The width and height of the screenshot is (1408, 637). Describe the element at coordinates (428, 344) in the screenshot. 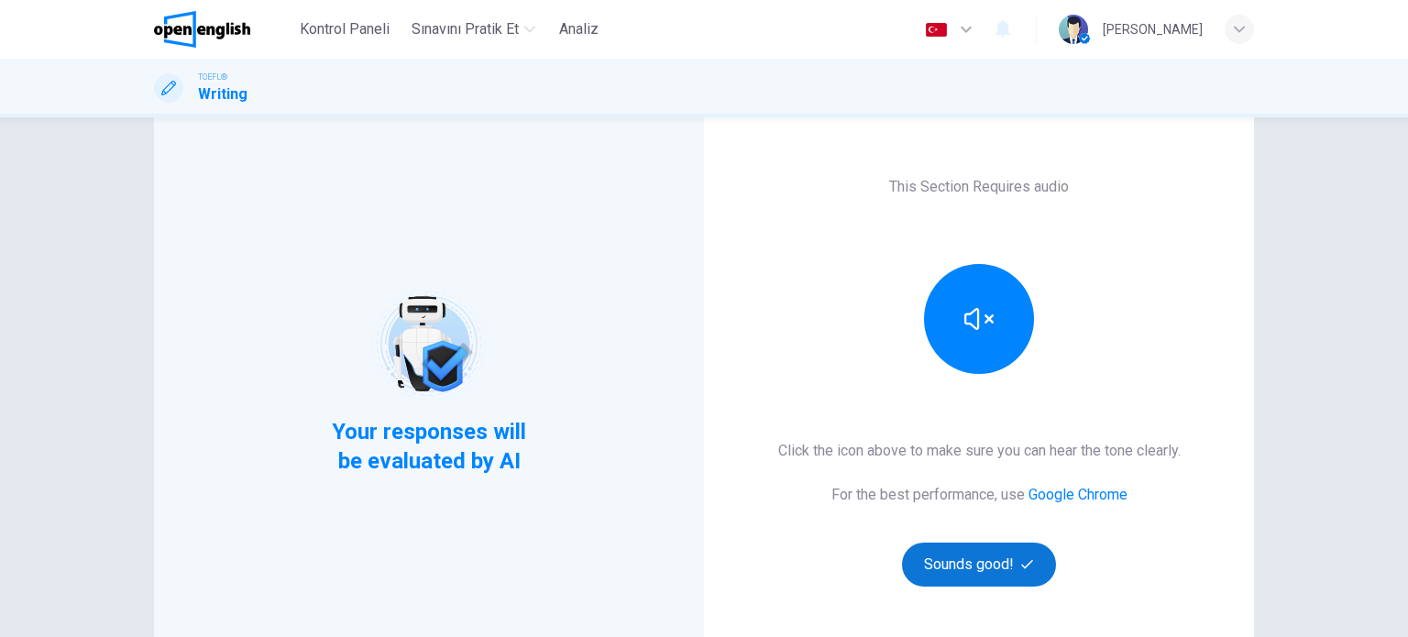

I see `img: robot icon` at that location.